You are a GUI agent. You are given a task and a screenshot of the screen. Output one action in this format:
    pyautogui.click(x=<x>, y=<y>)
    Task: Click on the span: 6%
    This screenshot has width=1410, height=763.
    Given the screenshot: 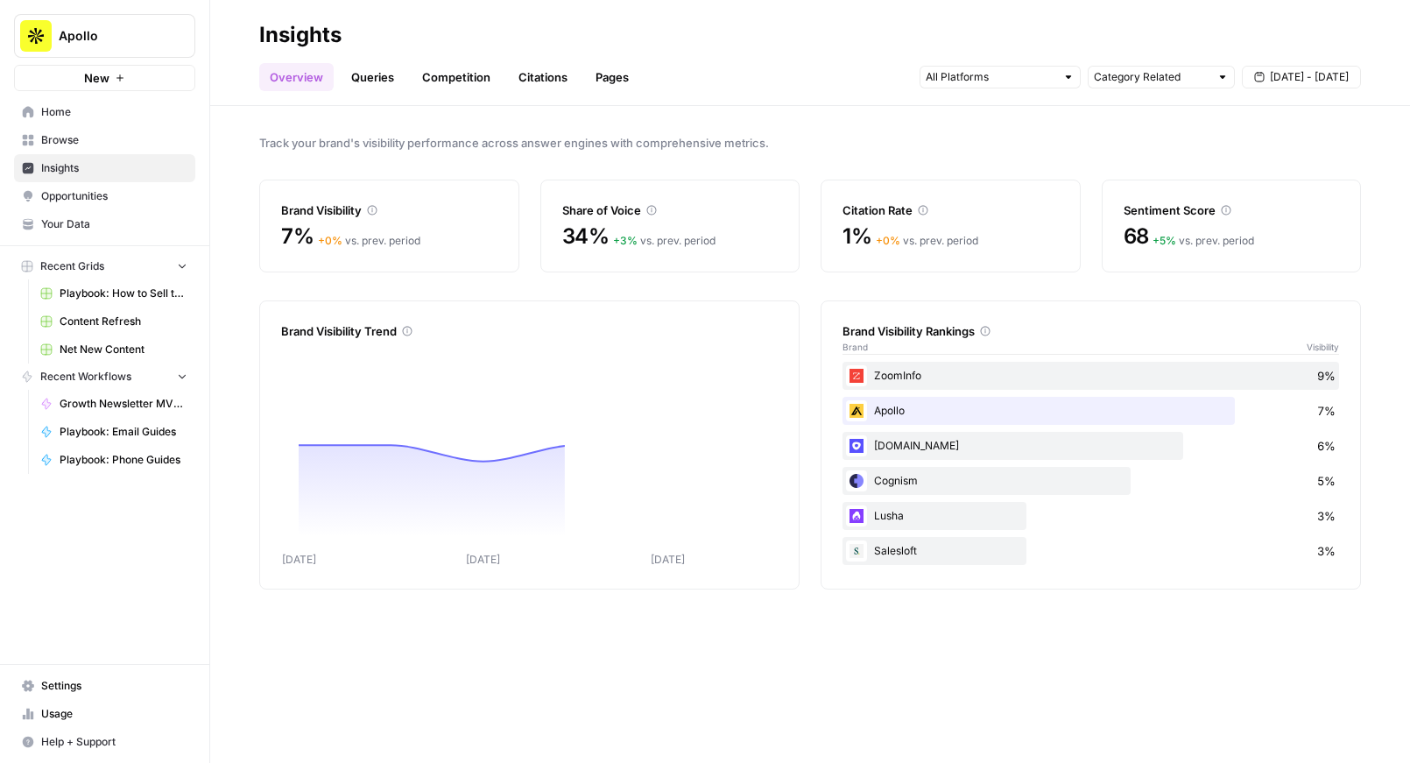 What is the action you would take?
    pyautogui.click(x=1326, y=446)
    